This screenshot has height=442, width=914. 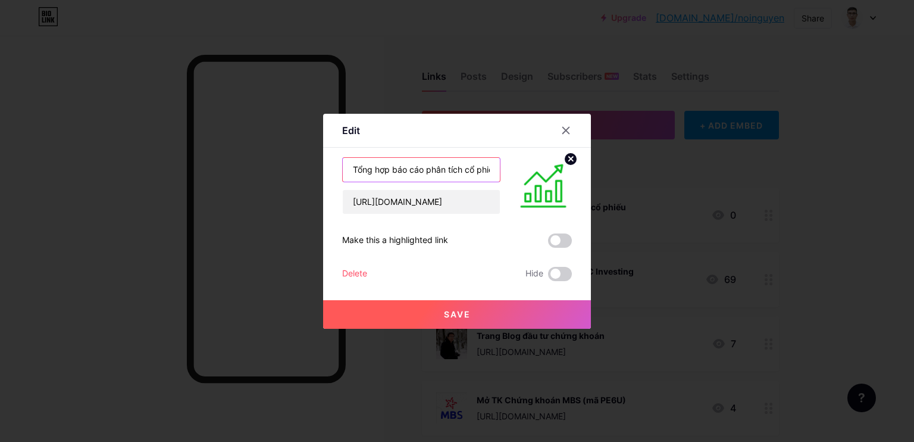 What do you see at coordinates (535, 274) in the screenshot?
I see `span: Hide` at bounding box center [535, 274].